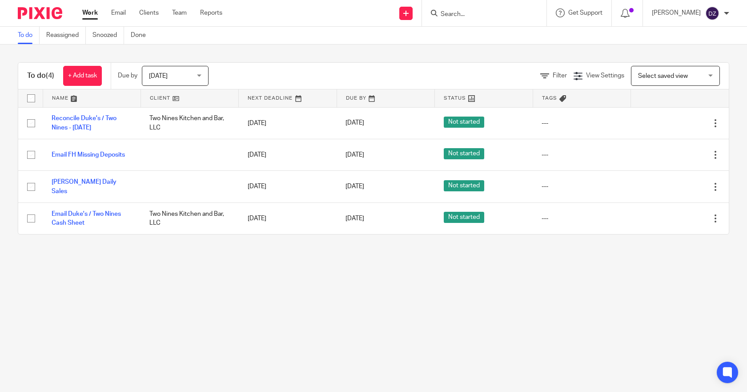 The image size is (747, 392). I want to click on span: View Settings, so click(605, 76).